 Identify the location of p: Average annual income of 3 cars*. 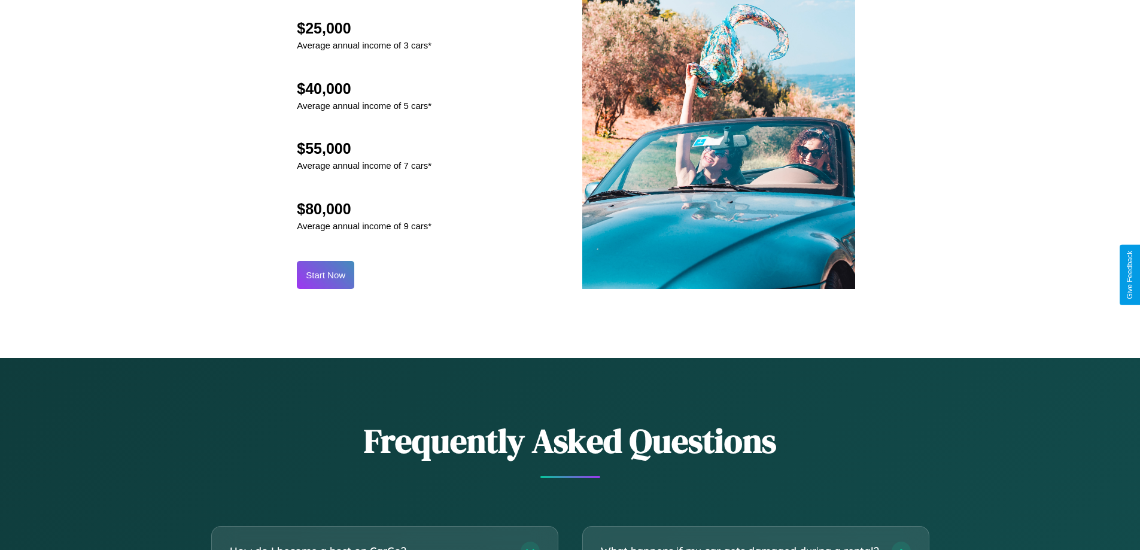
(364, 45).